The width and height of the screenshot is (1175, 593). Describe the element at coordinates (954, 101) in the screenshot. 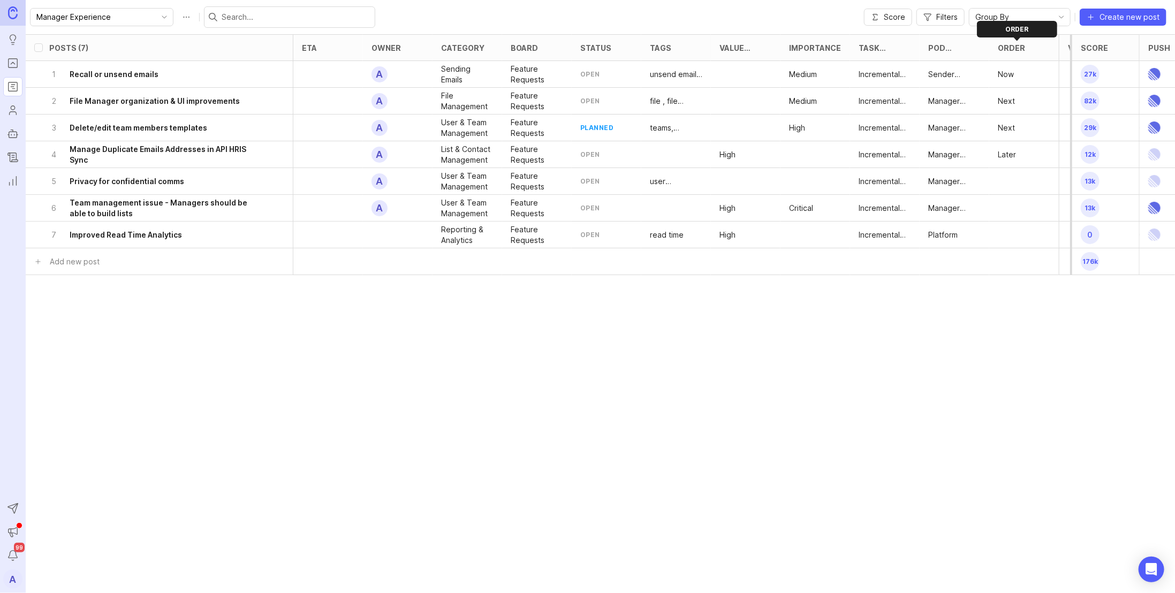

I see `div: Manager Experience` at that location.